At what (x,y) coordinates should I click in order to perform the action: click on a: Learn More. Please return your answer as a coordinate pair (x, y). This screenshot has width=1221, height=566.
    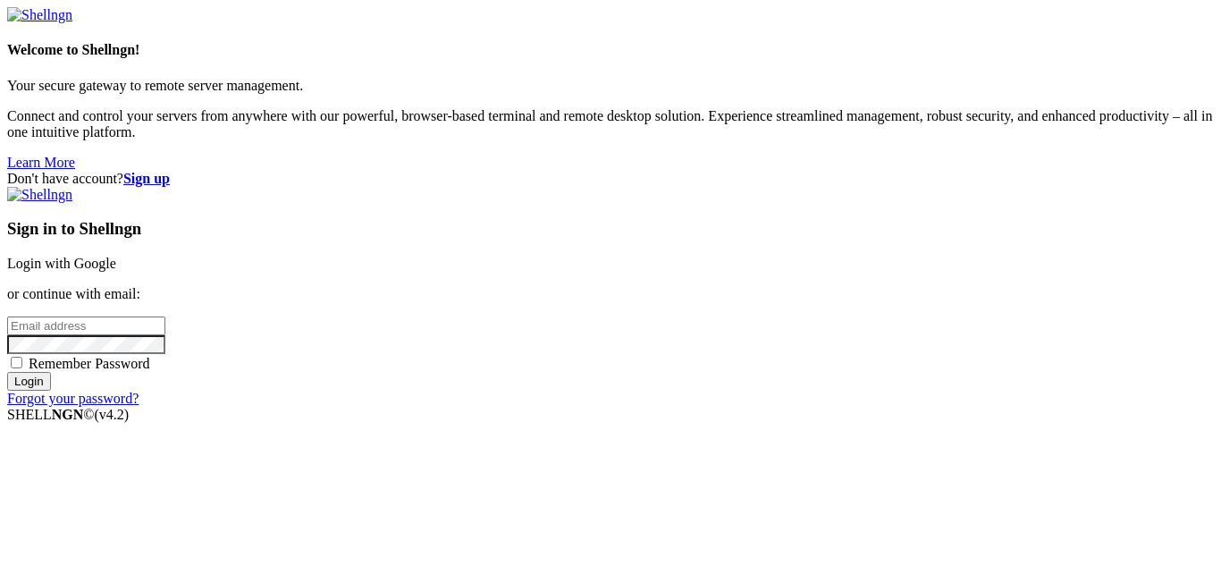
    Looking at the image, I should click on (41, 162).